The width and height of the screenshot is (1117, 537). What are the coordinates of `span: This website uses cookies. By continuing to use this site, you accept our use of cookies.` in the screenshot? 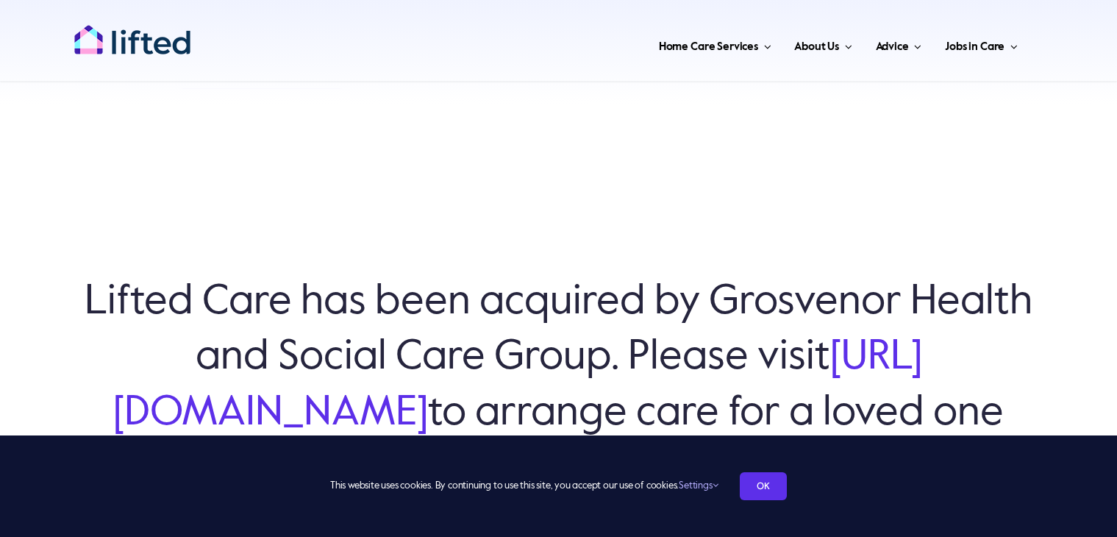 It's located at (524, 486).